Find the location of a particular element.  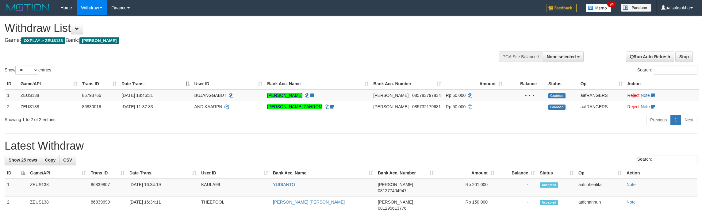

th: Balance is located at coordinates (526, 84).